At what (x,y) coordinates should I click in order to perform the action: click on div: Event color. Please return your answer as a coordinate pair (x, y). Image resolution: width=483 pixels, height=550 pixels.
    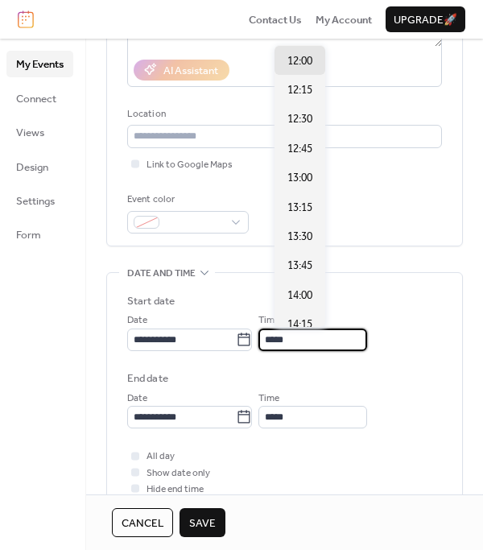
    Looking at the image, I should click on (186, 200).